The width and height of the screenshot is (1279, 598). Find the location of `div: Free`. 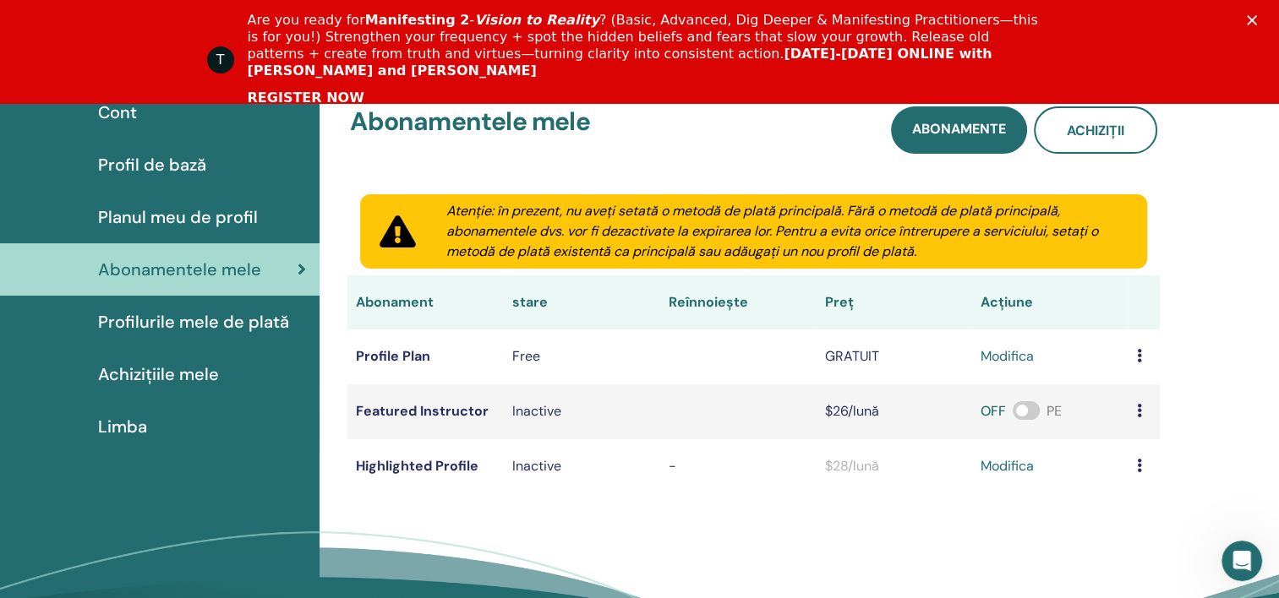

div: Free is located at coordinates (582, 357).